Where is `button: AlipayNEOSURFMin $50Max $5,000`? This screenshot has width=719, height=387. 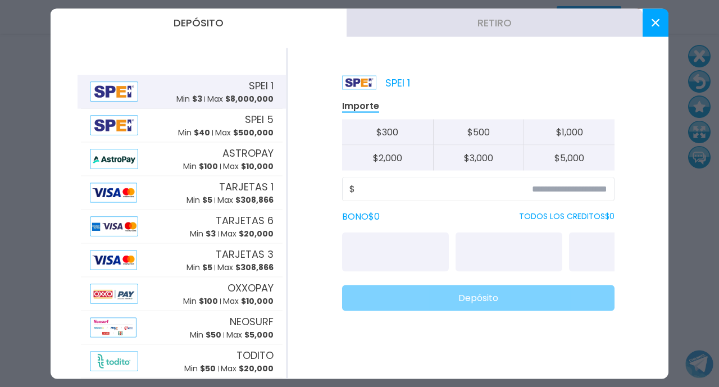 button: AlipayNEOSURFMin $50Max $5,000 is located at coordinates (182, 328).